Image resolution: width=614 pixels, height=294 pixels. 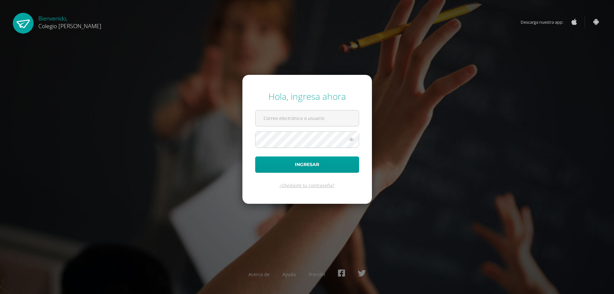 What do you see at coordinates (307, 164) in the screenshot?
I see `button: Ingresar` at bounding box center [307, 164].